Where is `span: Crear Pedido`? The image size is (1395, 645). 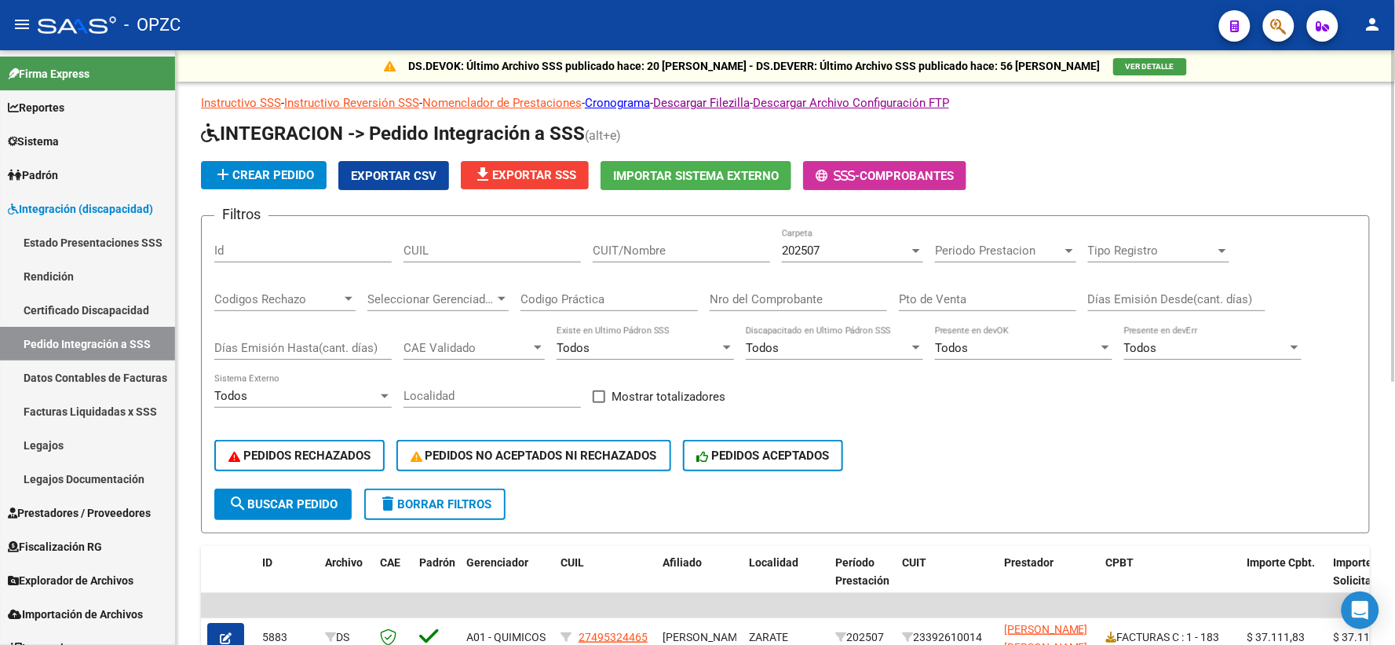
span: Crear Pedido is located at coordinates (264, 175).